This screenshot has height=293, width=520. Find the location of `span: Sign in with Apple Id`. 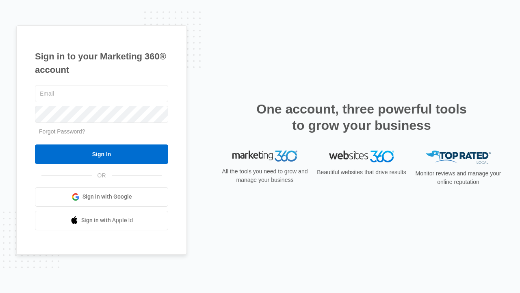

span: Sign in with Apple Id is located at coordinates (107, 220).